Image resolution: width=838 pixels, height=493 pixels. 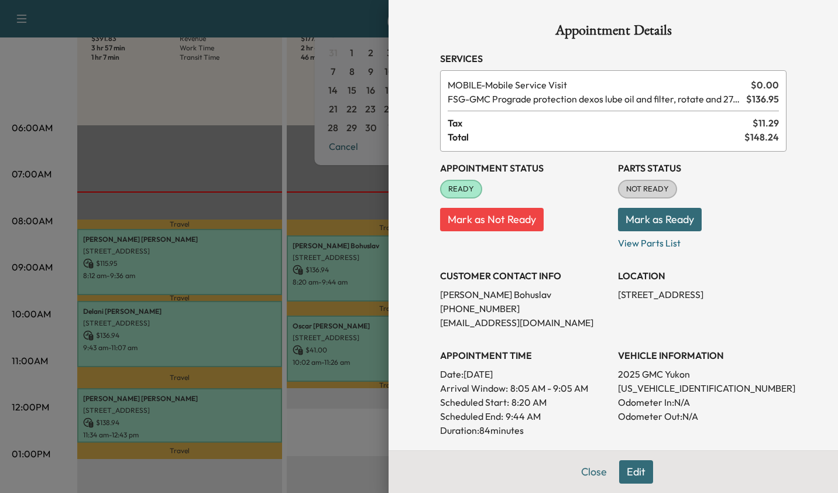 What do you see at coordinates (549, 388) in the screenshot?
I see `span: 8:05 AM - 9:05 AM` at bounding box center [549, 388].